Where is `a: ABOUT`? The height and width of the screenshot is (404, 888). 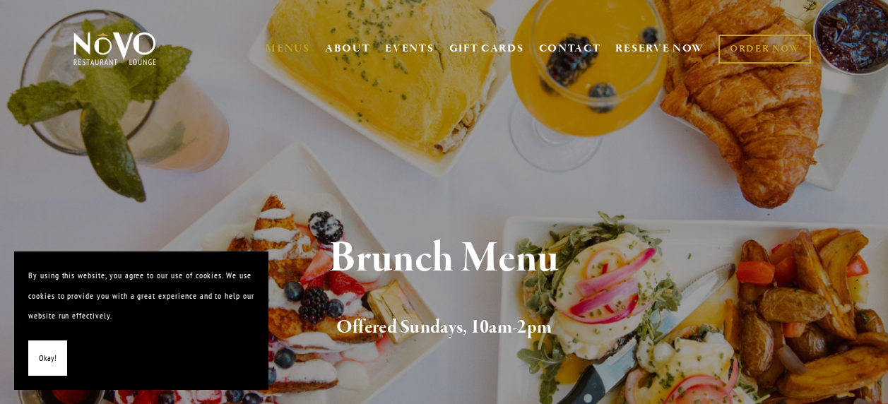 a: ABOUT is located at coordinates (348, 49).